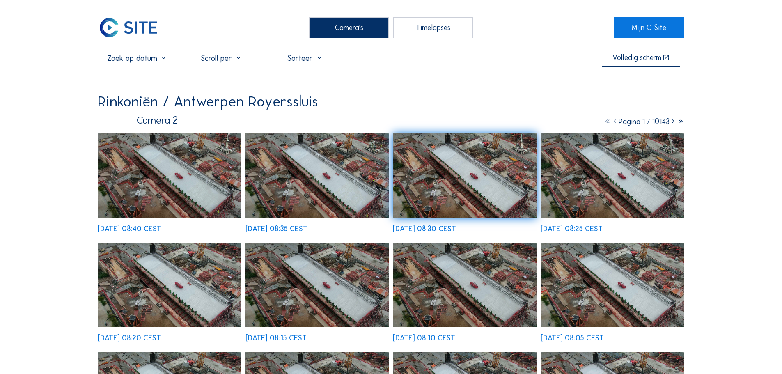 This screenshot has width=782, height=374. I want to click on span: Pagina 1 / 10143, so click(644, 122).